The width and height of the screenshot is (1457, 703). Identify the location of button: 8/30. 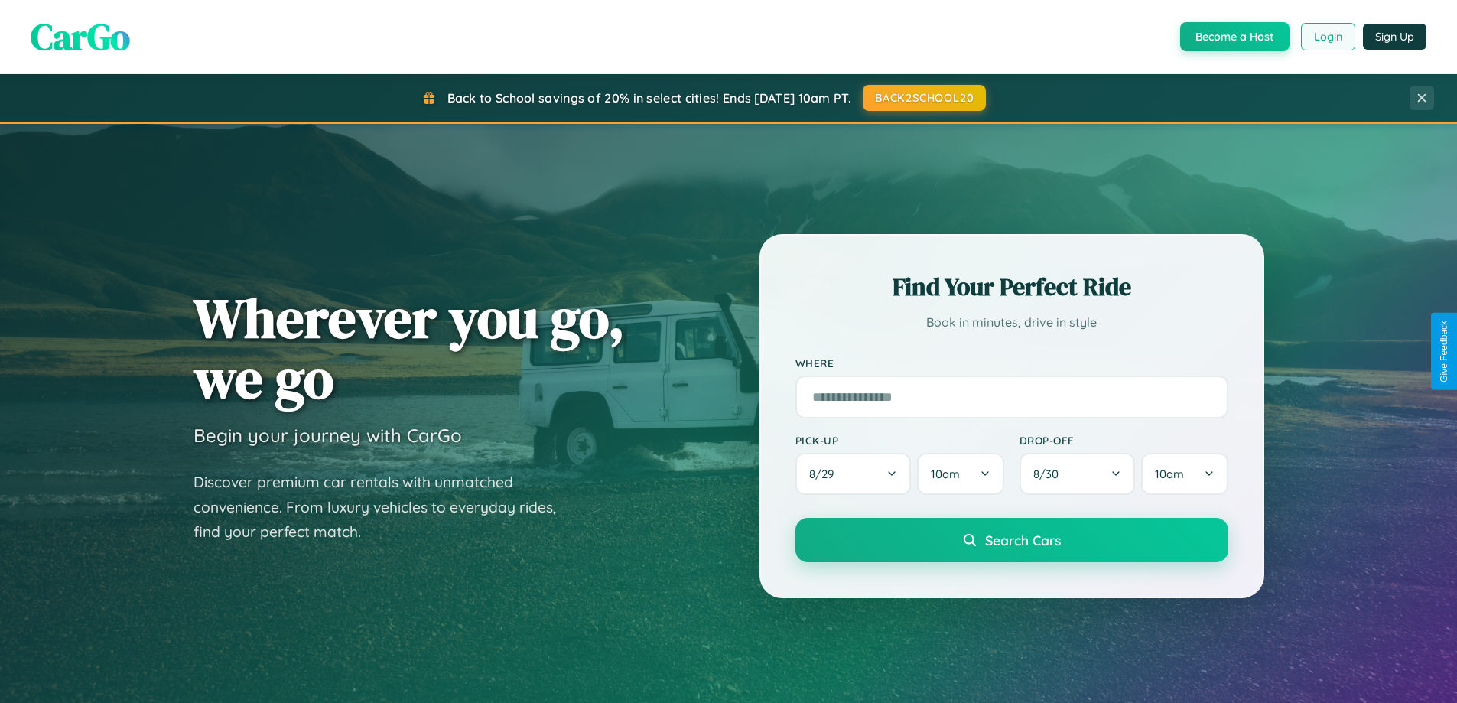
(1078, 473).